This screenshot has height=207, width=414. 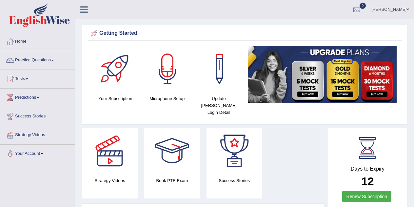 I want to click on span: 0, so click(x=363, y=6).